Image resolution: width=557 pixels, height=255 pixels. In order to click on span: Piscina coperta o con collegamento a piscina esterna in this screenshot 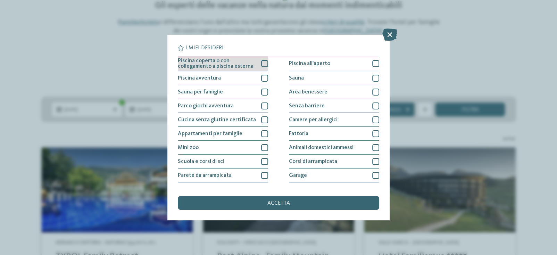, I will do `click(217, 64)`.